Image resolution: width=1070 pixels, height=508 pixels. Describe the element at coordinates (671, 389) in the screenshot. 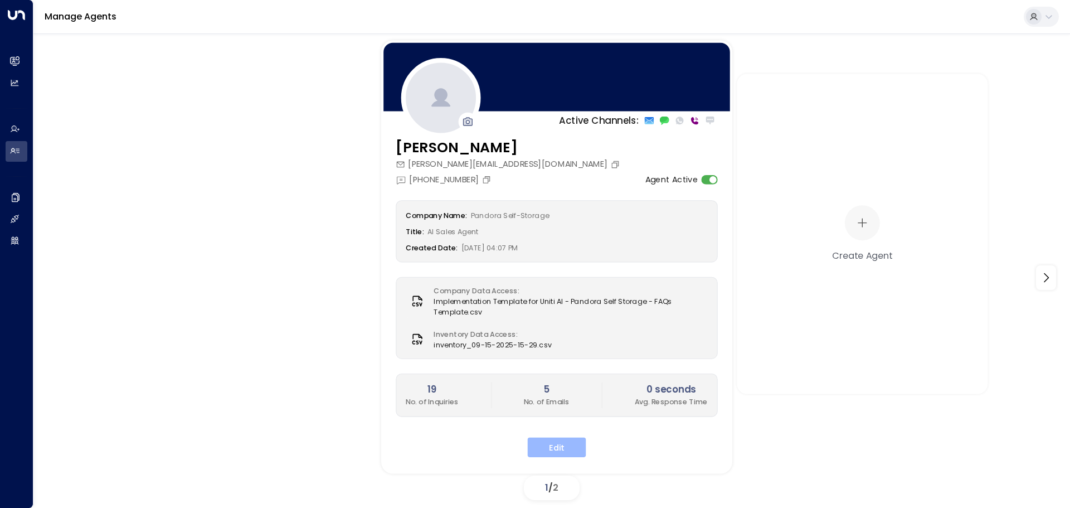

I see `h2: 0 seconds` at that location.